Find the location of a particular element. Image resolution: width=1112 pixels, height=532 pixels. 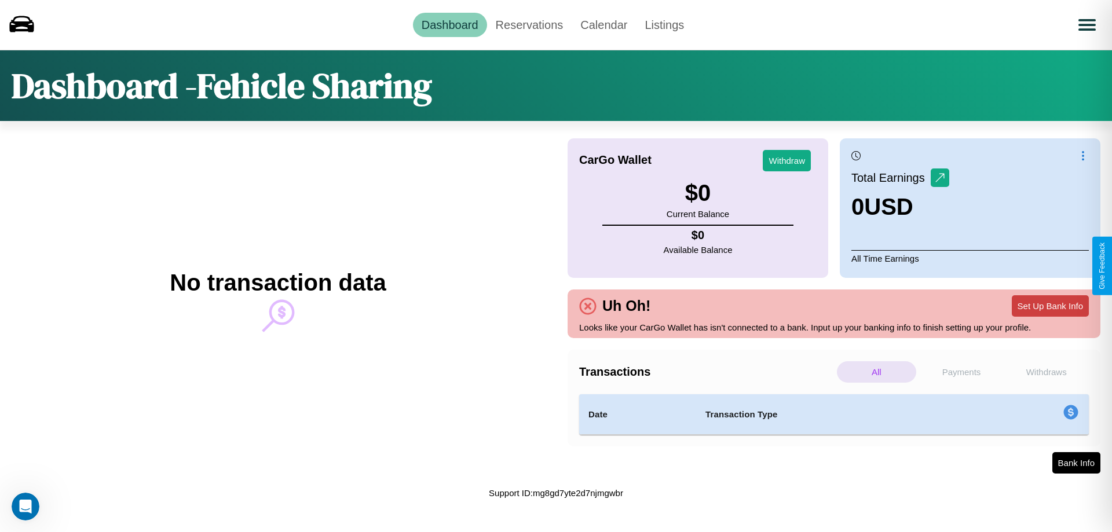

p: Withdraws is located at coordinates (1046, 372).